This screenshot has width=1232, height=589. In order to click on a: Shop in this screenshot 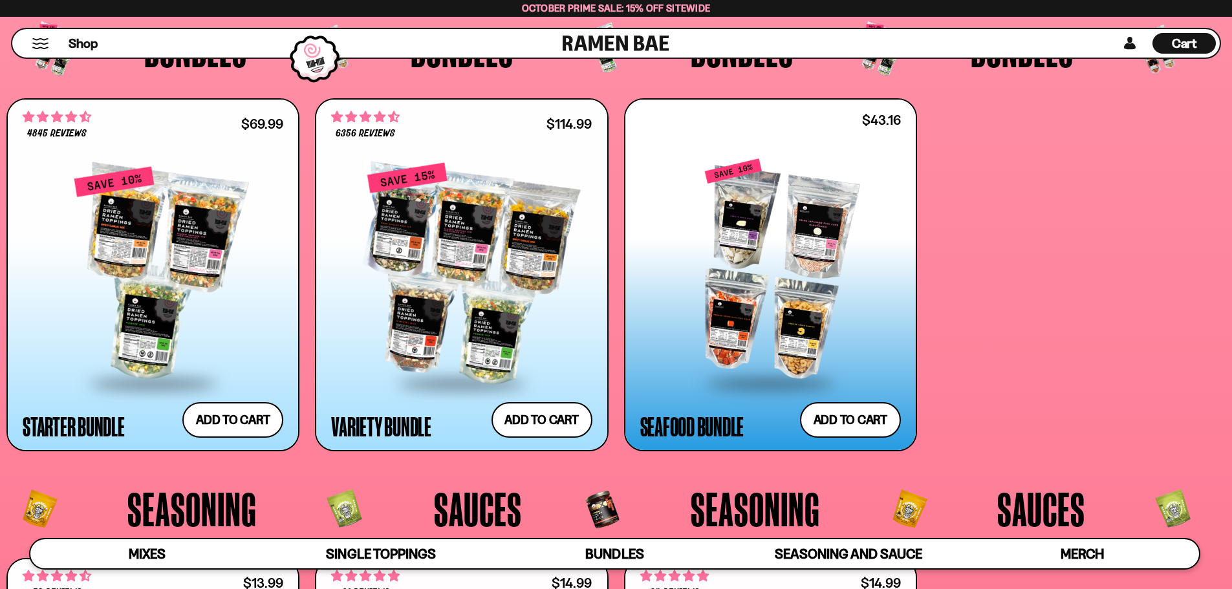, I will do `click(83, 43)`.